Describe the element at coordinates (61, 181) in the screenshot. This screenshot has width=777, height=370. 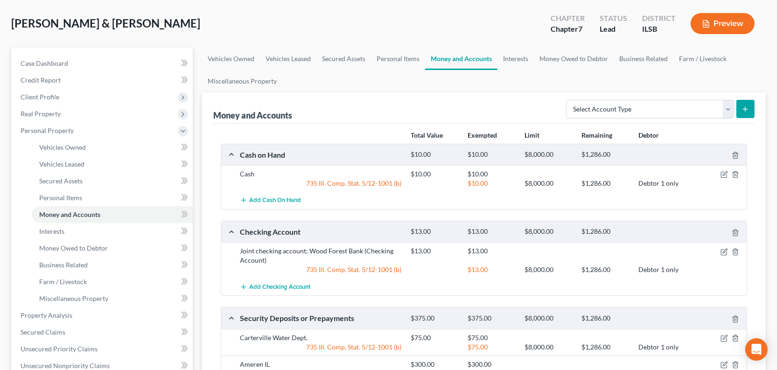
I see `span: Secured Assets` at that location.